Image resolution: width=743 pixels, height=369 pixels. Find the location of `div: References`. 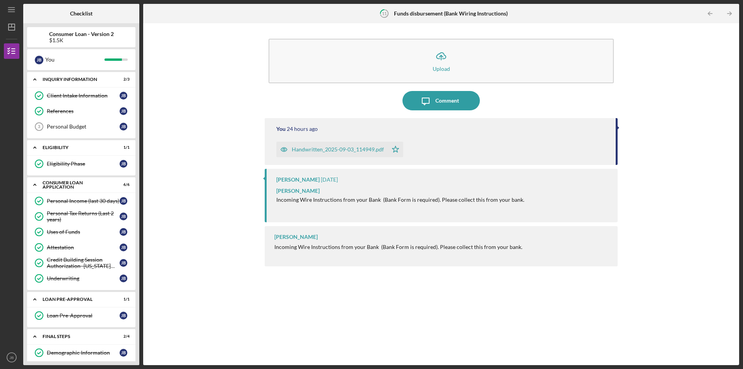

div: References is located at coordinates (83, 111).